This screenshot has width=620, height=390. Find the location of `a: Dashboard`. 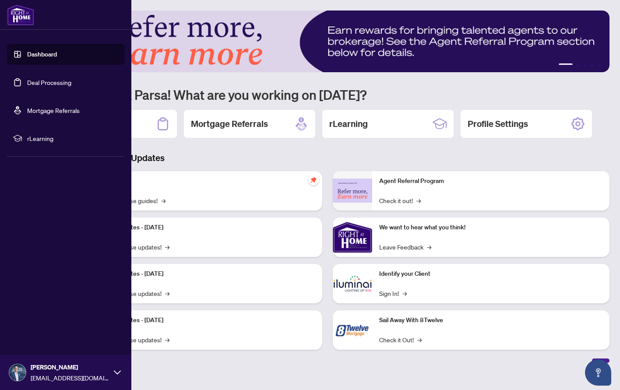

a: Dashboard is located at coordinates (42, 54).